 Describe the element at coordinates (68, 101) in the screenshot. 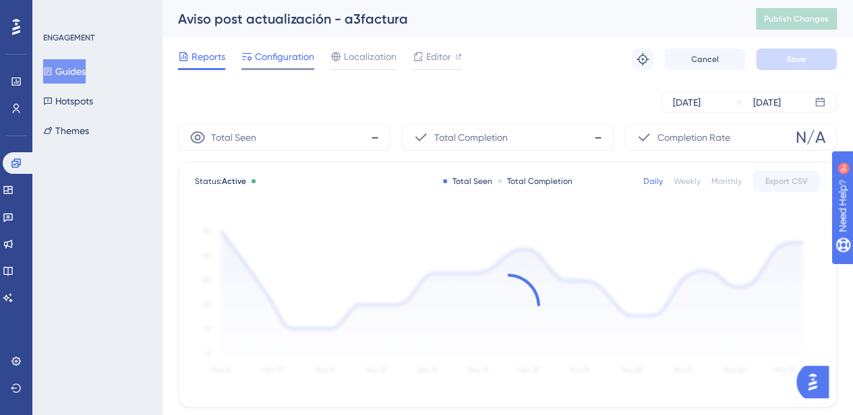

I see `button: Hotspots` at that location.